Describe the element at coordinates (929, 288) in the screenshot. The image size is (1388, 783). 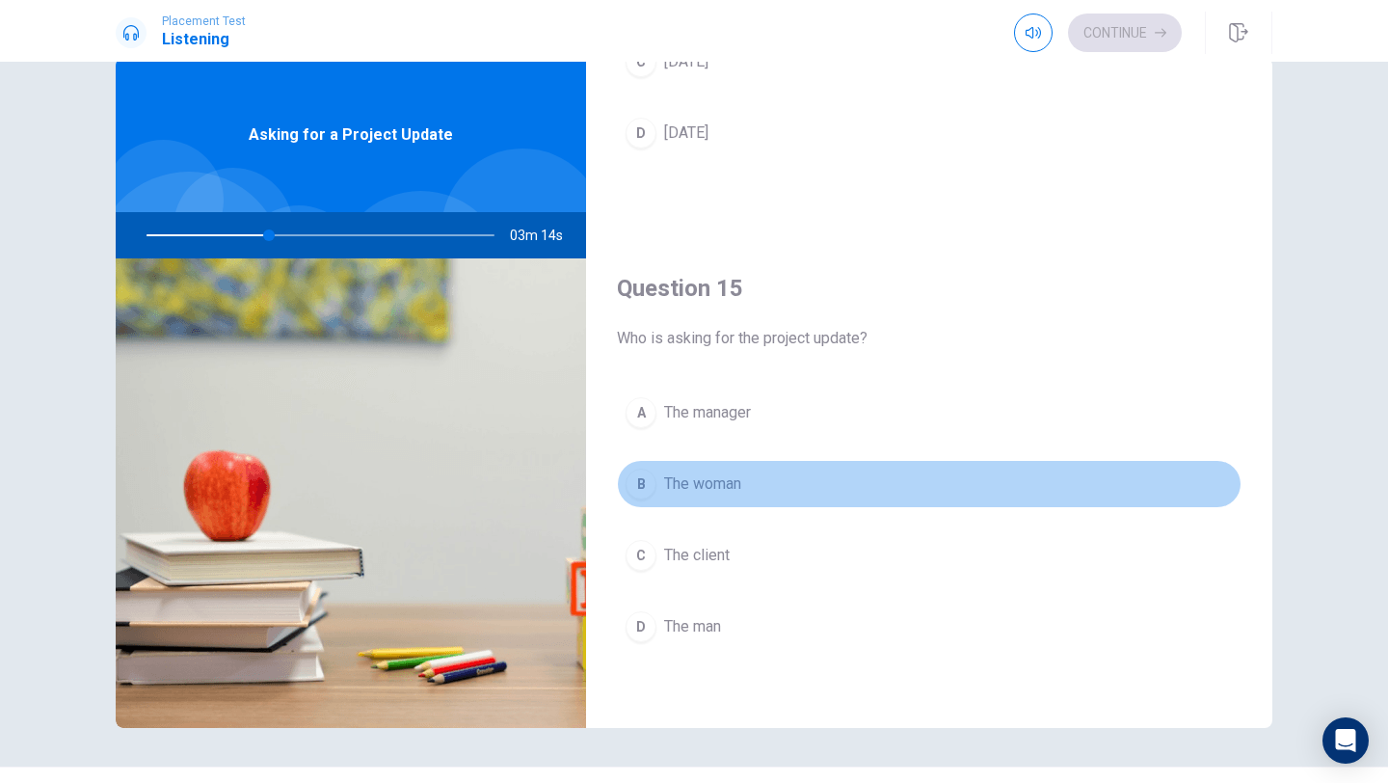
I see `h4: Question 15` at that location.